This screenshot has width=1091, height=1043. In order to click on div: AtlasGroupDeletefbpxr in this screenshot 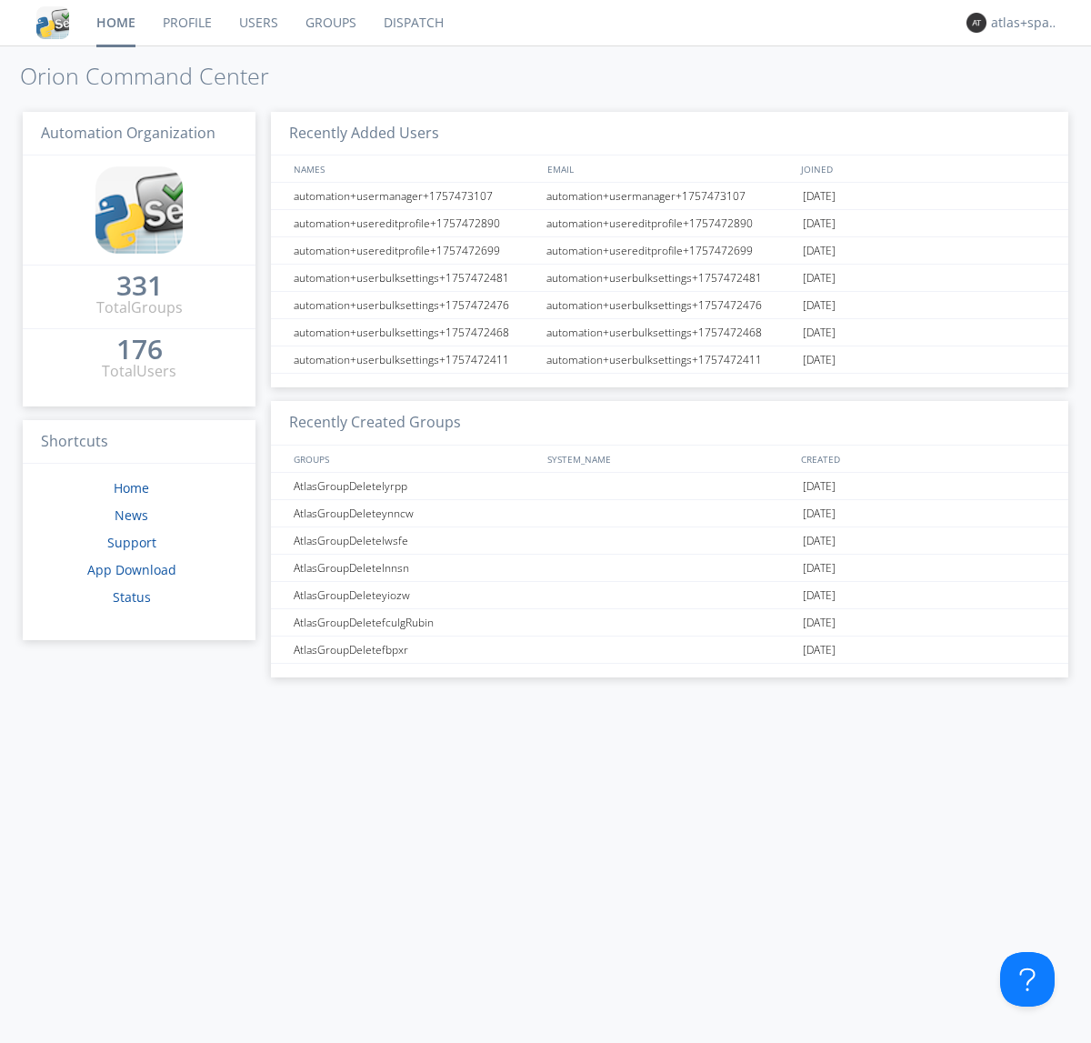, I will do `click(415, 649)`.